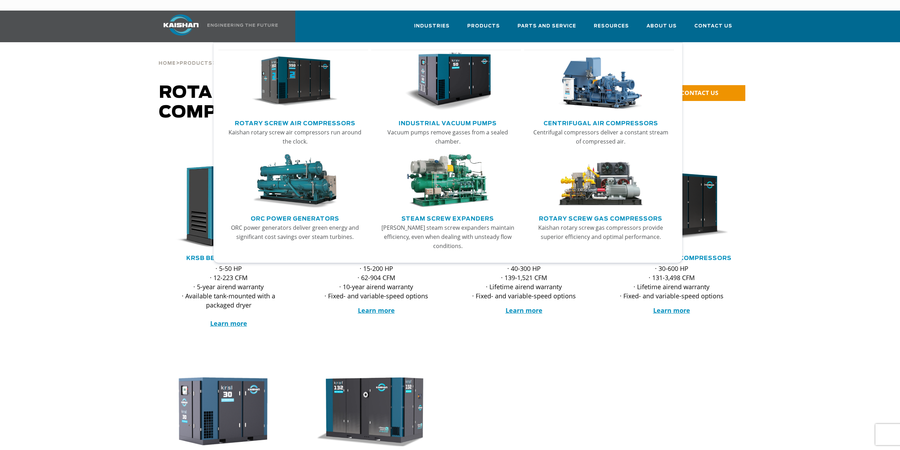 The width and height of the screenshot is (900, 450). What do you see at coordinates (601, 232) in the screenshot?
I see `p: Kaishan rotary screw gas compressors provide superior efficiency and optimal performance.` at bounding box center [601, 232].